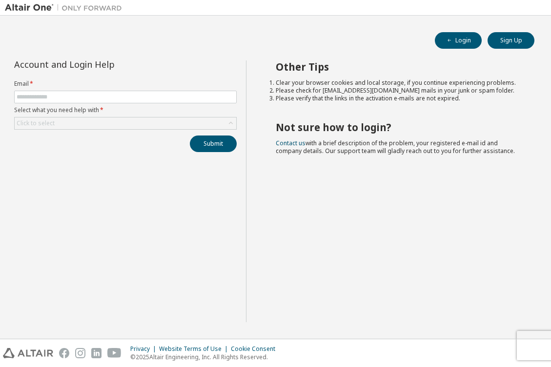  Describe the element at coordinates (256, 349) in the screenshot. I see `div: Cookie Consent` at that location.